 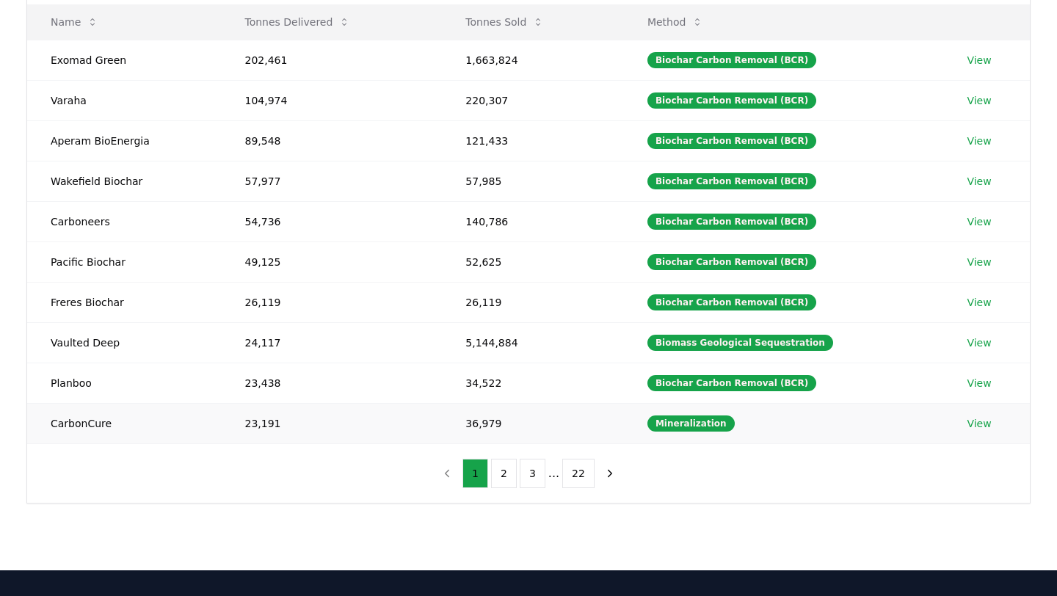 What do you see at coordinates (124, 181) in the screenshot?
I see `td: Wakefield Biochar` at bounding box center [124, 181].